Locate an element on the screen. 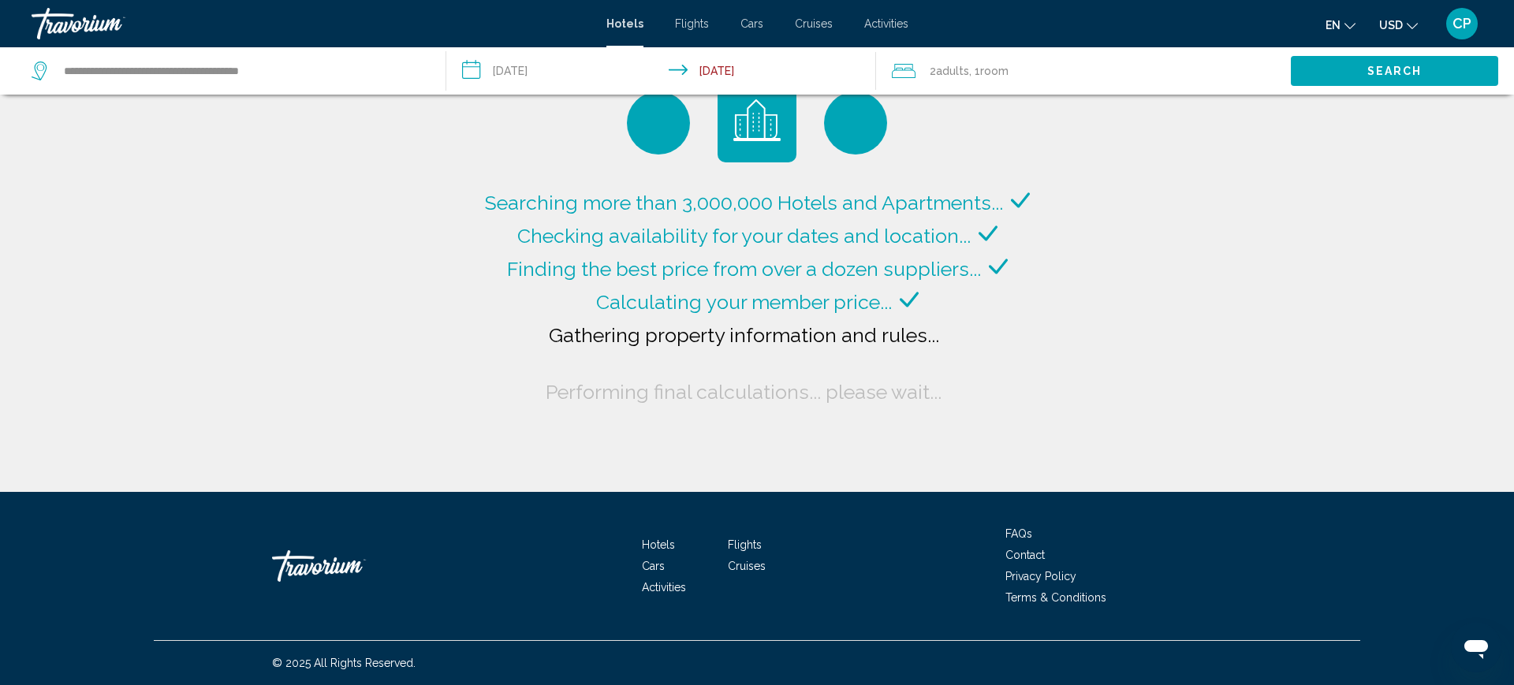  span: Privacy Policy is located at coordinates (1041, 576).